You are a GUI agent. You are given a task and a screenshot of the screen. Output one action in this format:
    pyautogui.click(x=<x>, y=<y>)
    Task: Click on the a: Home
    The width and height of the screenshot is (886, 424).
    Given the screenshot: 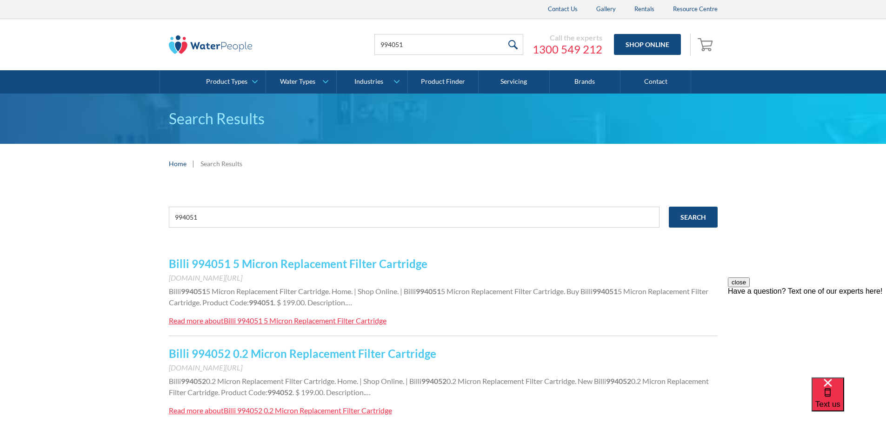 What is the action you would take?
    pyautogui.click(x=178, y=163)
    